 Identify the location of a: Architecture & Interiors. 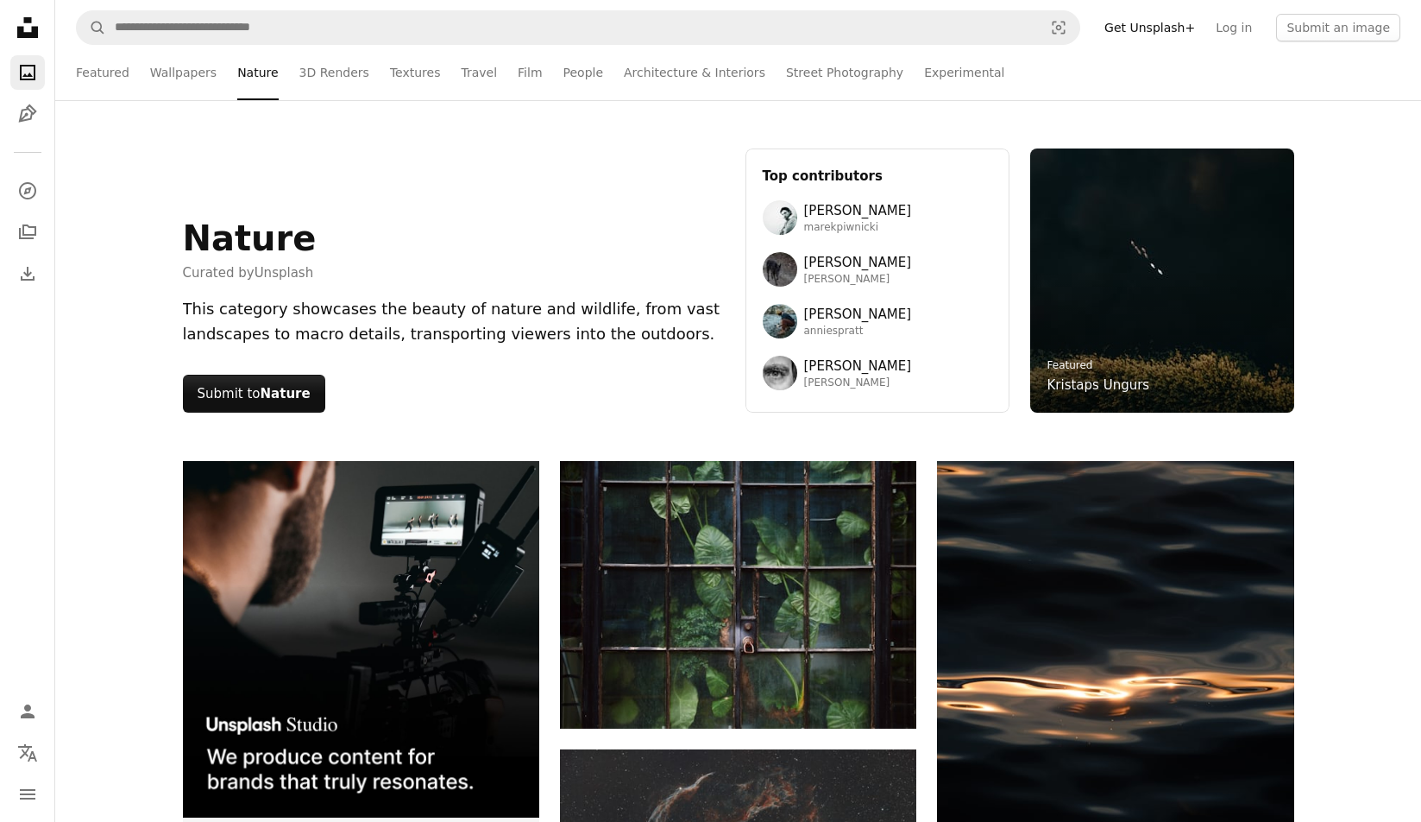
(695, 72).